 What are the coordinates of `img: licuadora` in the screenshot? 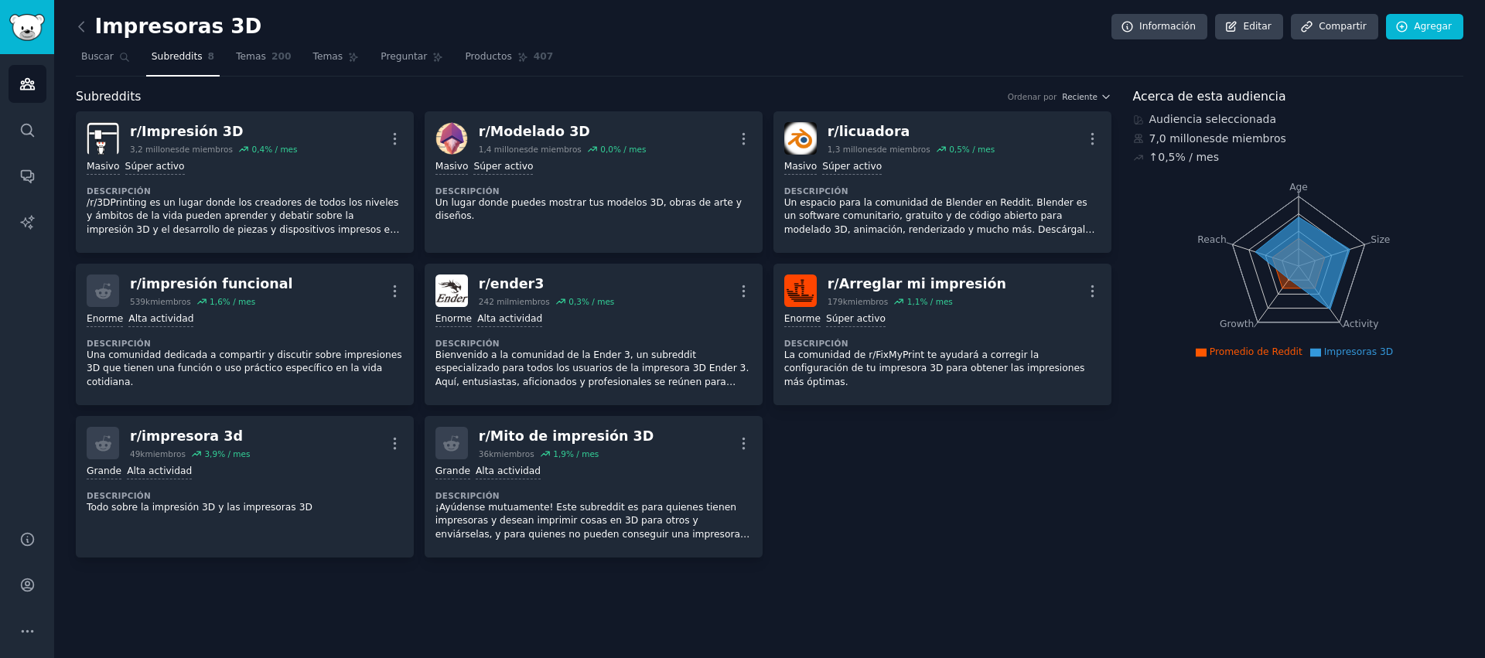 It's located at (800, 138).